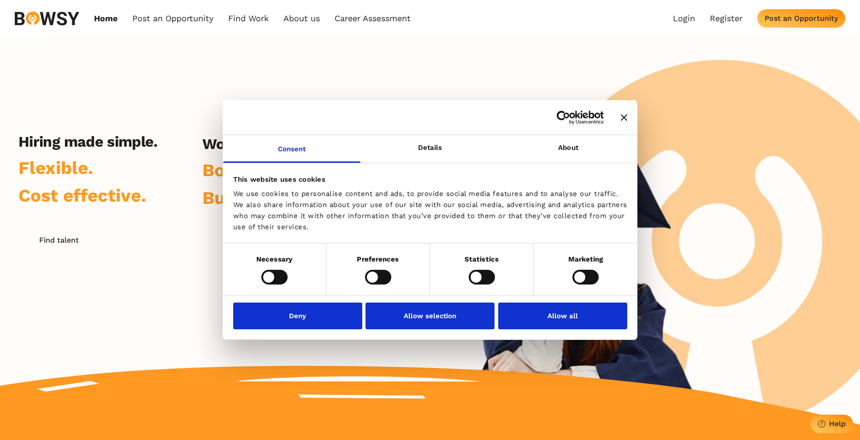 The width and height of the screenshot is (860, 440). Describe the element at coordinates (253, 197) in the screenshot. I see `span: Build skills.` at that location.